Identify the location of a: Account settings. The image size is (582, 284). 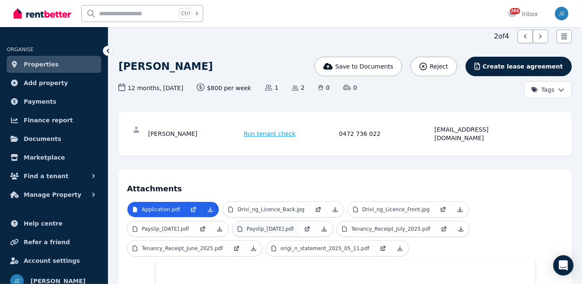
(54, 261).